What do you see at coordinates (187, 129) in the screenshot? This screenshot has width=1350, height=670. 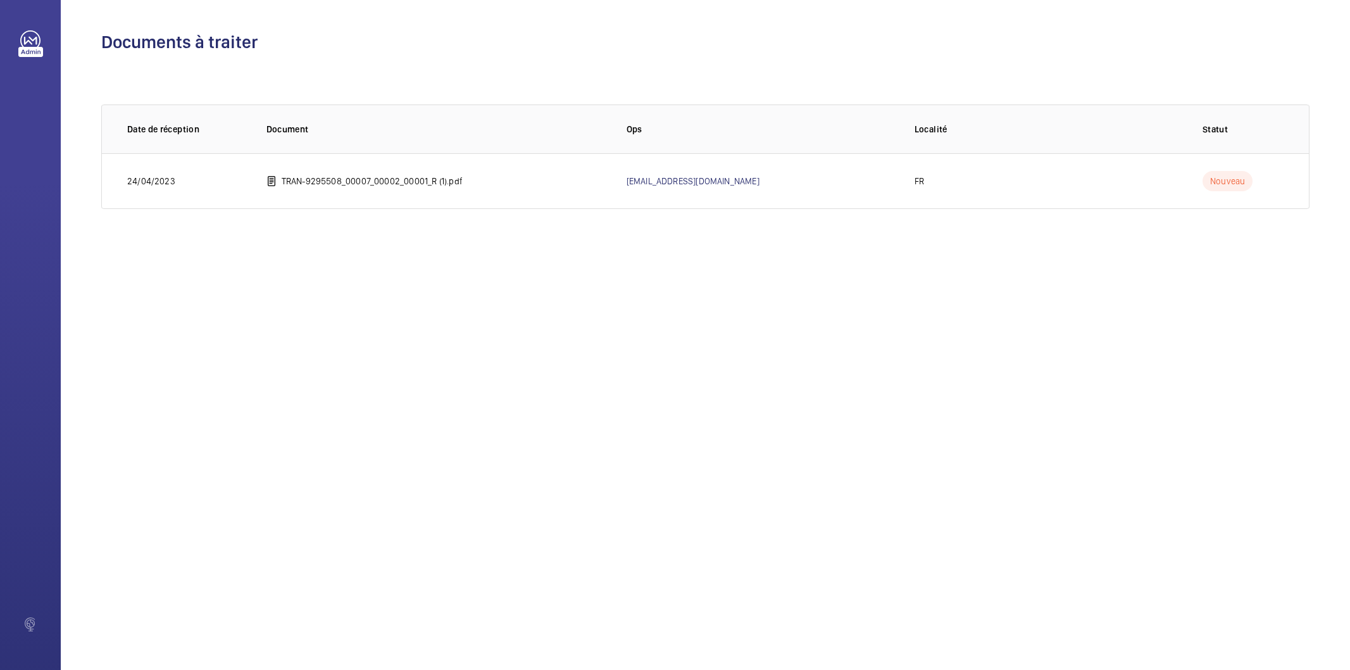 I see `p: Date de réception` at bounding box center [187, 129].